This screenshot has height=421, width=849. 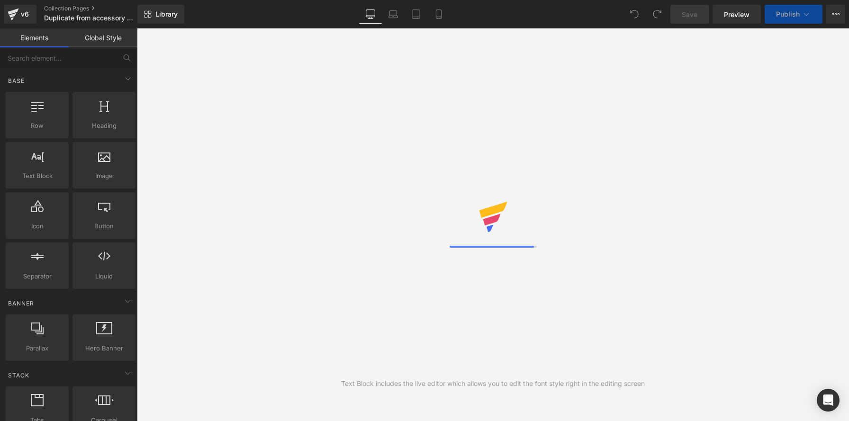 What do you see at coordinates (657, 14) in the screenshot?
I see `button: Redo` at bounding box center [657, 14].